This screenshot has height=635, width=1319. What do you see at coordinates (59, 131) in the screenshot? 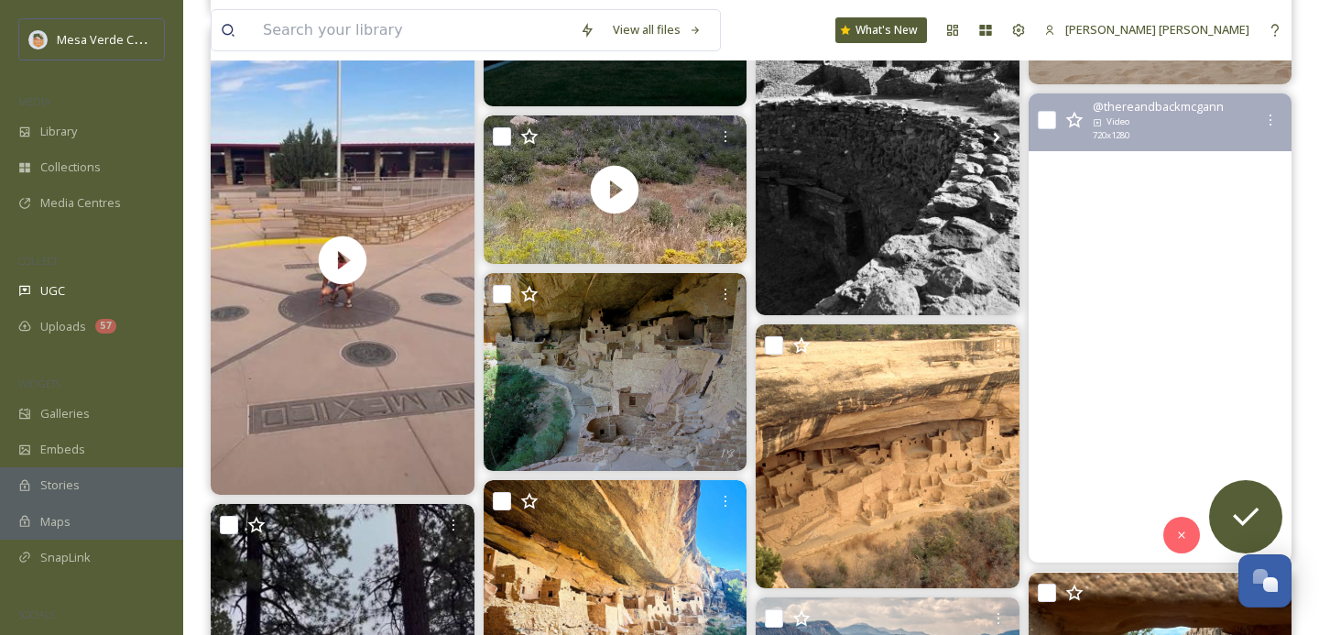
I see `span: Library` at bounding box center [59, 131].